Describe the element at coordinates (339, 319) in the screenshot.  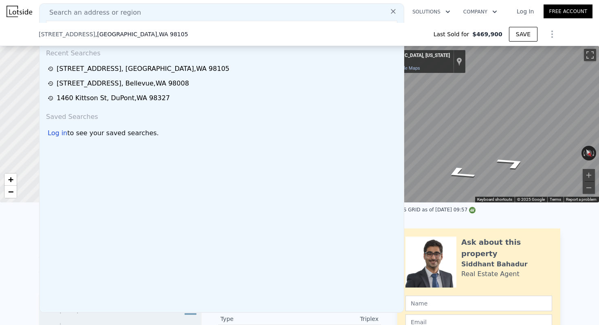
I see `div: Triplex` at that location.